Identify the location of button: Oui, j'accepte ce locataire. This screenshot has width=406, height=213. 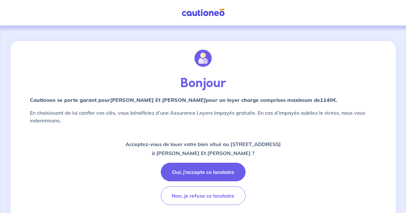
(203, 172).